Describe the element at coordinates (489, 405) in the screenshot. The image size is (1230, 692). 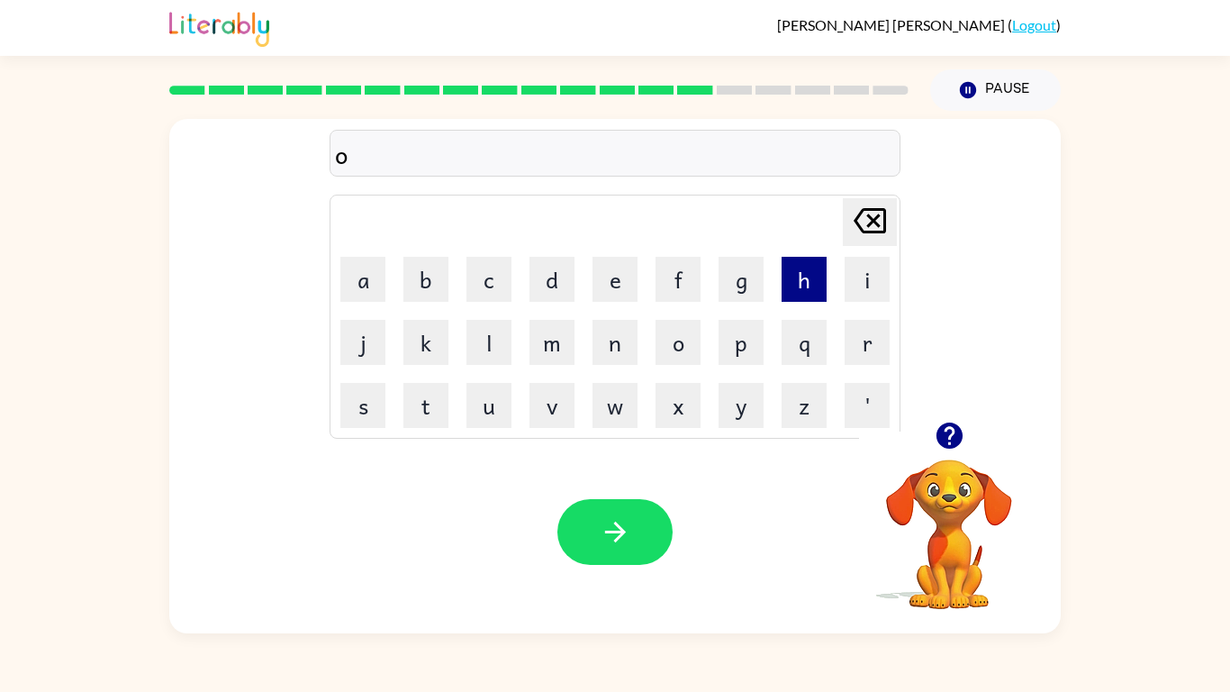
I see `button: u` at that location.